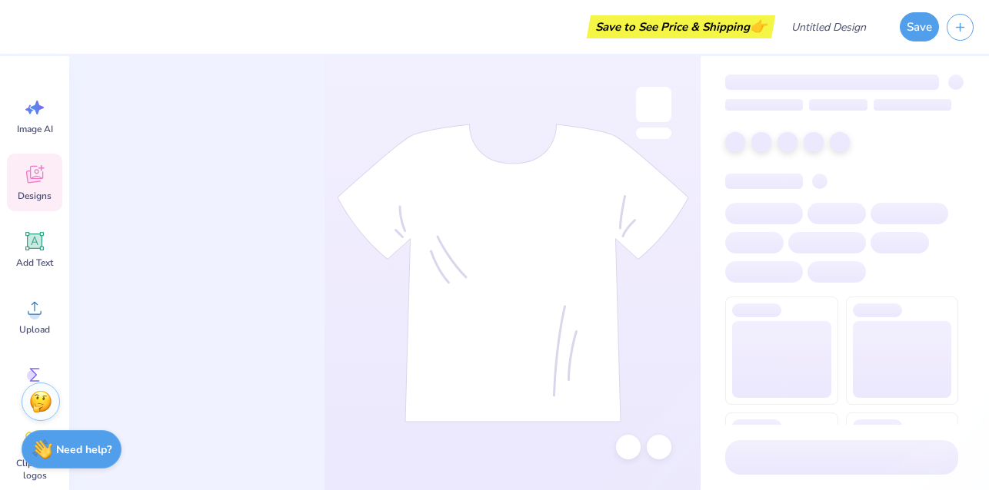  What do you see at coordinates (84, 450) in the screenshot?
I see `strong: Need help?` at bounding box center [84, 450].